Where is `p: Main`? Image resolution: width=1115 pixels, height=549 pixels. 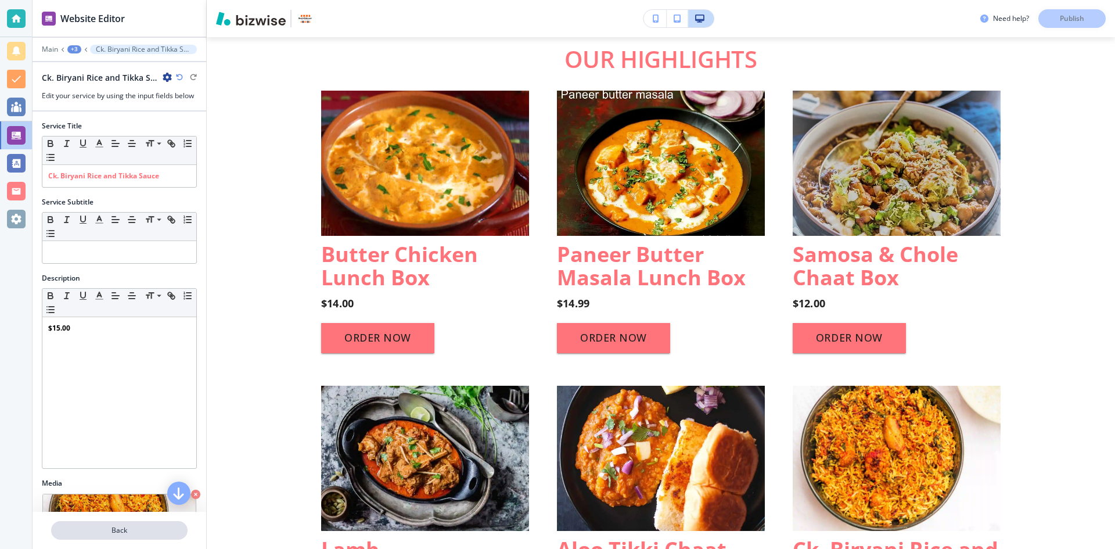 p: Main is located at coordinates (50, 49).